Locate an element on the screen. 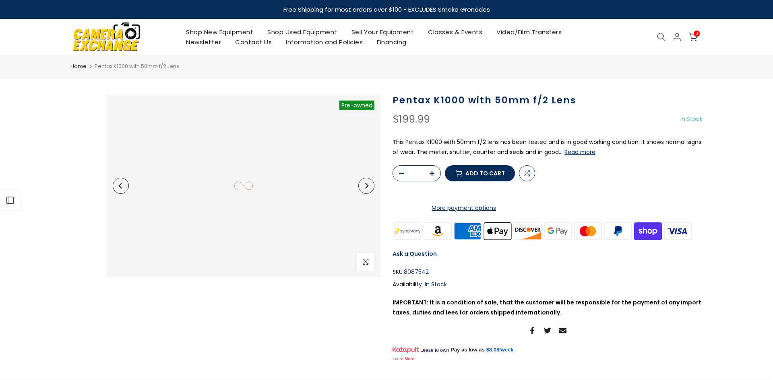  a: $8.08/week is located at coordinates (500, 350).